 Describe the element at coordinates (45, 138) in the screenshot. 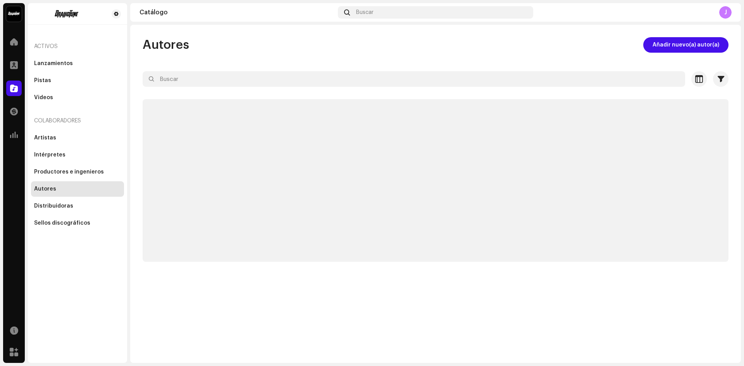

I see `div: Artistas` at that location.